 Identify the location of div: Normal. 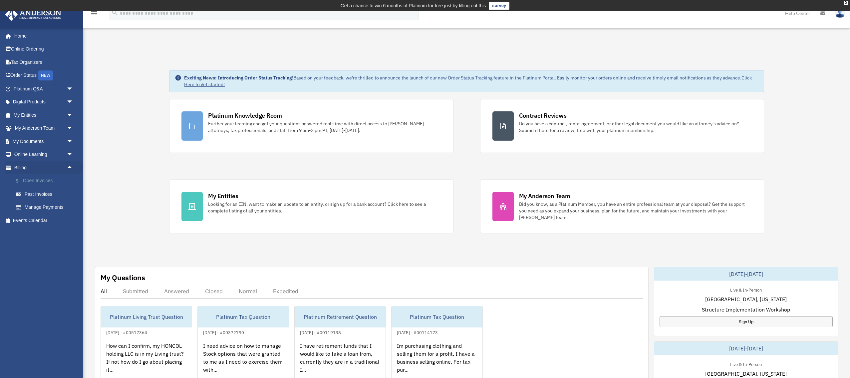
(248, 292).